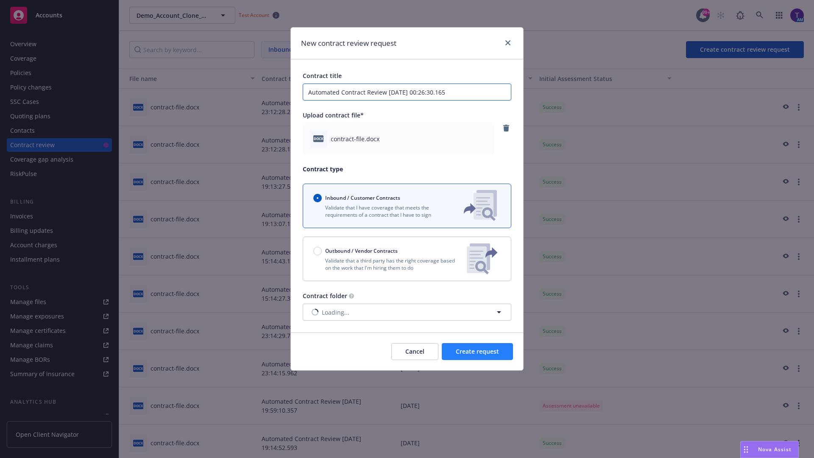 This screenshot has width=814, height=458. I want to click on p: Validate that a third party has the right coverage based on the work that I'm hiring them to do, so click(386, 264).